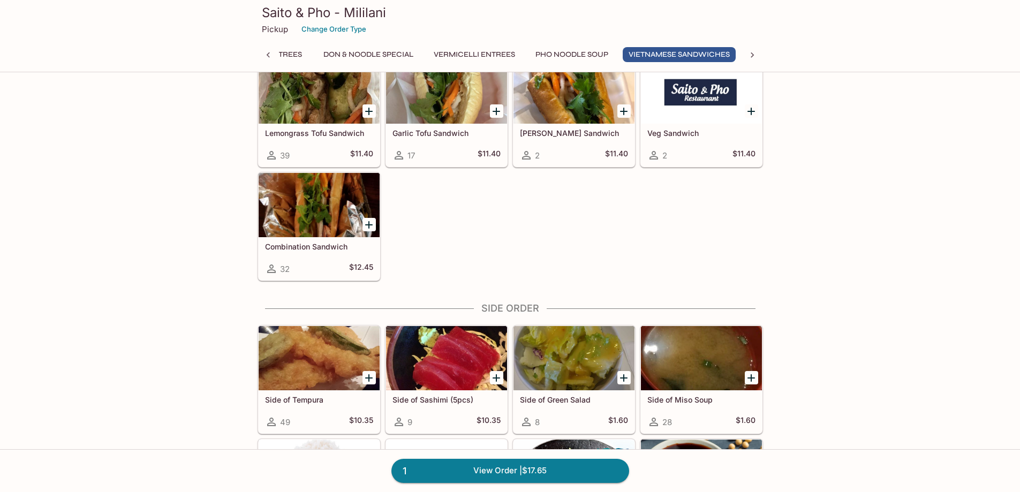  I want to click on button: Entrees, so click(285, 55).